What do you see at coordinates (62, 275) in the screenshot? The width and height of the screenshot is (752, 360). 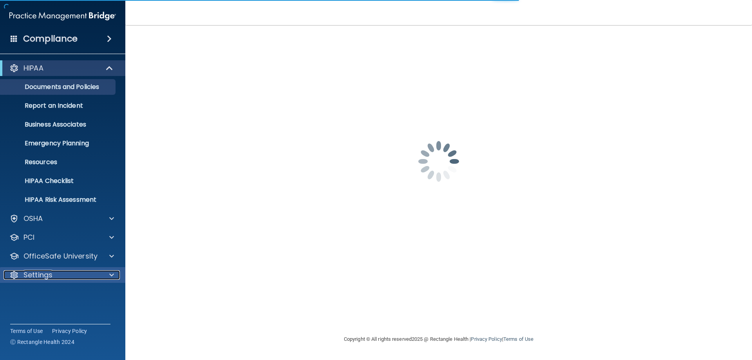 I see `a: Settings` at bounding box center [62, 275].